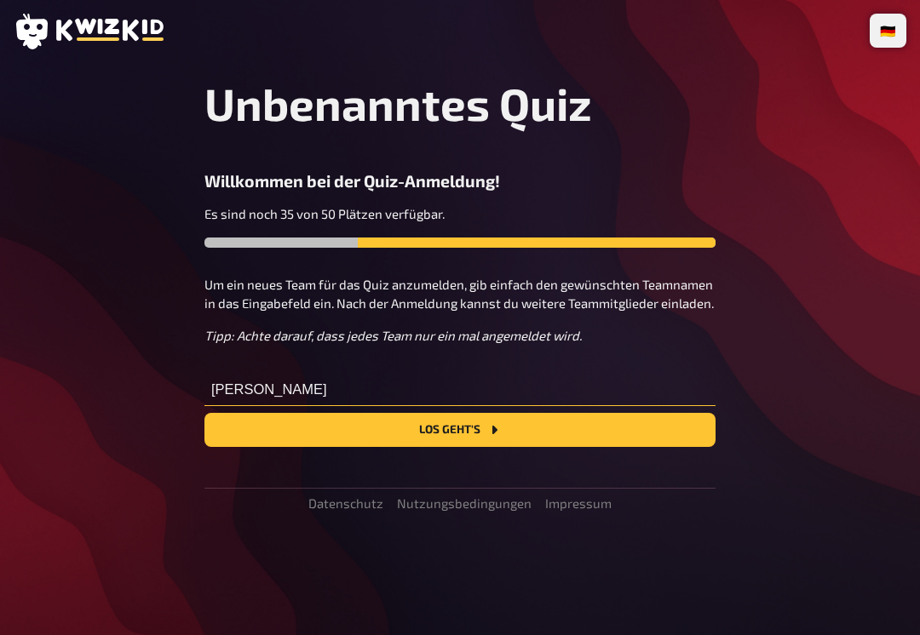 The image size is (920, 635). What do you see at coordinates (460, 103) in the screenshot?
I see `h1: Unbenanntes Quiz` at bounding box center [460, 103].